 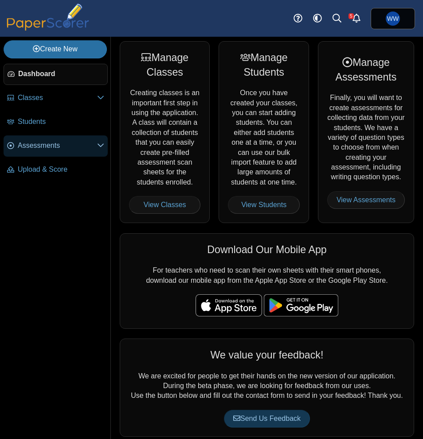 I want to click on a: Students, so click(x=55, y=122).